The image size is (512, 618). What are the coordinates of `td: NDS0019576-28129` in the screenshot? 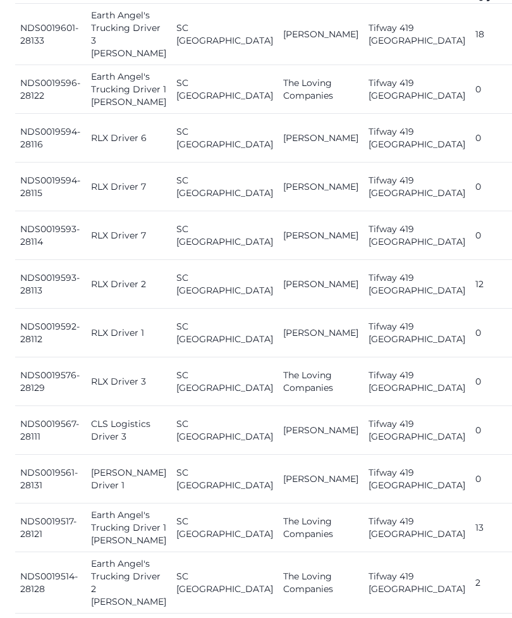 It's located at (51, 382).